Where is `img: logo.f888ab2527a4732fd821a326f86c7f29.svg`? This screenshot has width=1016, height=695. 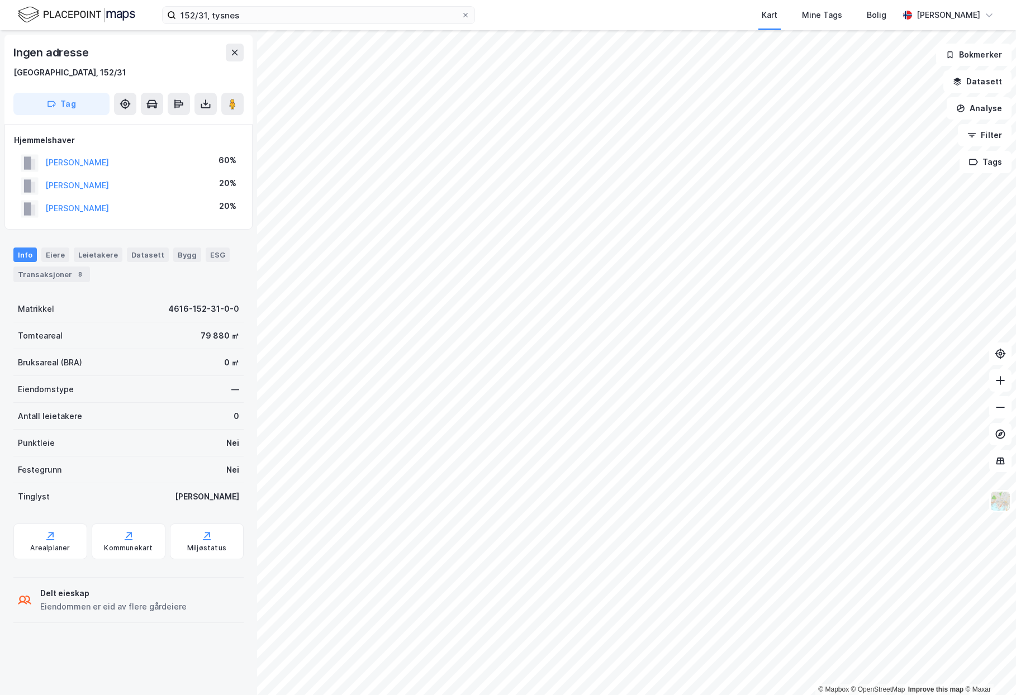
img: logo.f888ab2527a4732fd821a326f86c7f29.svg is located at coordinates (77, 15).